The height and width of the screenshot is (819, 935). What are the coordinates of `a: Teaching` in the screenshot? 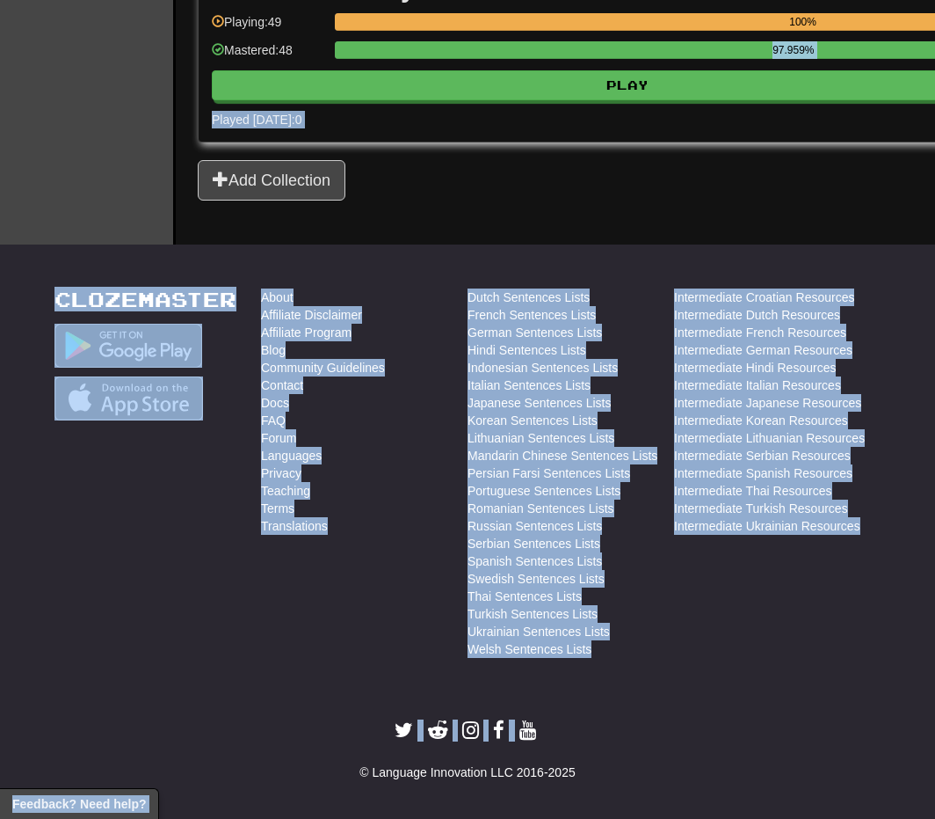 It's located at (286, 491).